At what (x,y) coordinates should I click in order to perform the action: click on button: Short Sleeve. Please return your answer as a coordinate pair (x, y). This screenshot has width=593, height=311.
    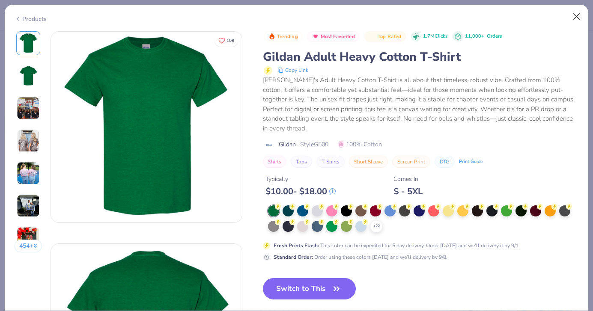
    Looking at the image, I should click on (368, 162).